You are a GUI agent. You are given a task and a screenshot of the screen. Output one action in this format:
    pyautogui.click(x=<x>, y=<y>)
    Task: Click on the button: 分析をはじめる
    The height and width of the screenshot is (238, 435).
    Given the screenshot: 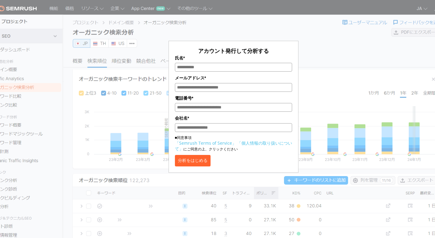 What is the action you would take?
    pyautogui.click(x=193, y=161)
    